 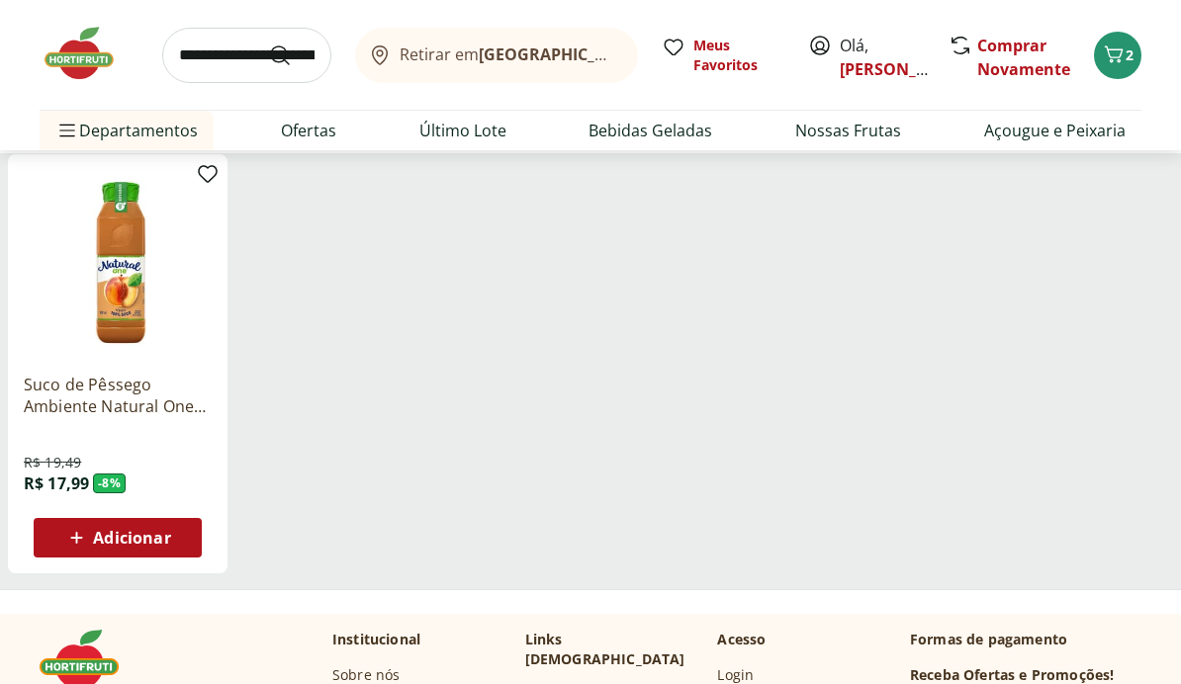 I want to click on p: Formas de pagamento, so click(x=1026, y=640).